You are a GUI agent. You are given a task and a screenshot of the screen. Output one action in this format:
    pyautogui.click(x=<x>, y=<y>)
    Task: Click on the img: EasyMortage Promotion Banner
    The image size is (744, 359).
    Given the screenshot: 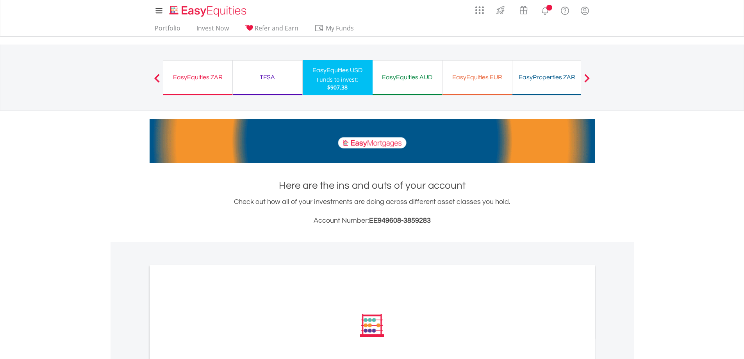 What is the action you would take?
    pyautogui.click(x=372, y=141)
    